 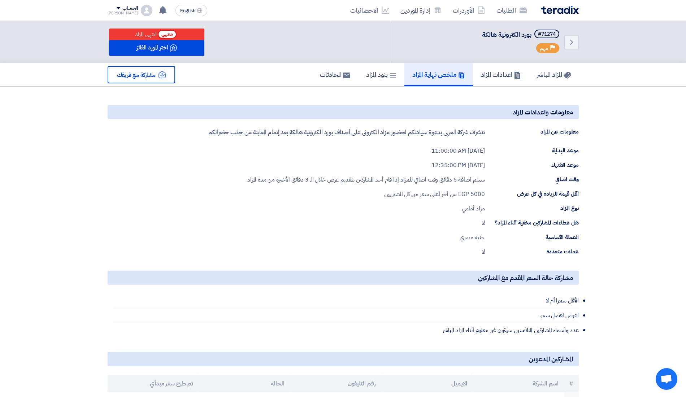 What do you see at coordinates (343, 278) in the screenshot?
I see `h5: مشاركة حالة السعر المقدم مع المشاركين` at bounding box center [343, 278].